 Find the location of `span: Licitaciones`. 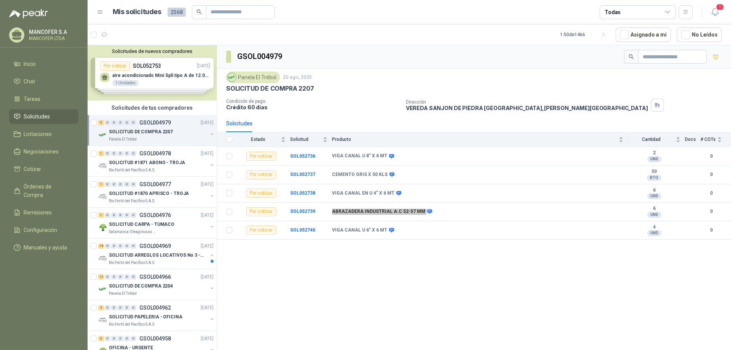

span: Licitaciones is located at coordinates (38, 134).